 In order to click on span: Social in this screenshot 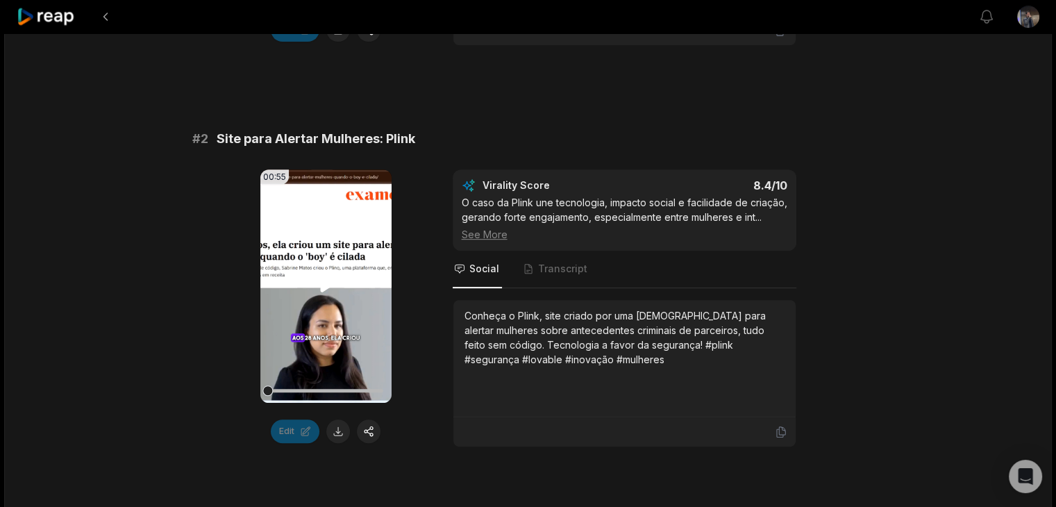, I will do `click(484, 269)`.